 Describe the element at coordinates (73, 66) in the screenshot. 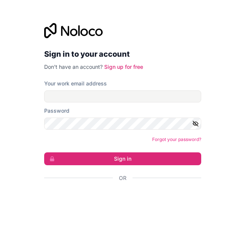

I see `span: Don't have an account?` at that location.